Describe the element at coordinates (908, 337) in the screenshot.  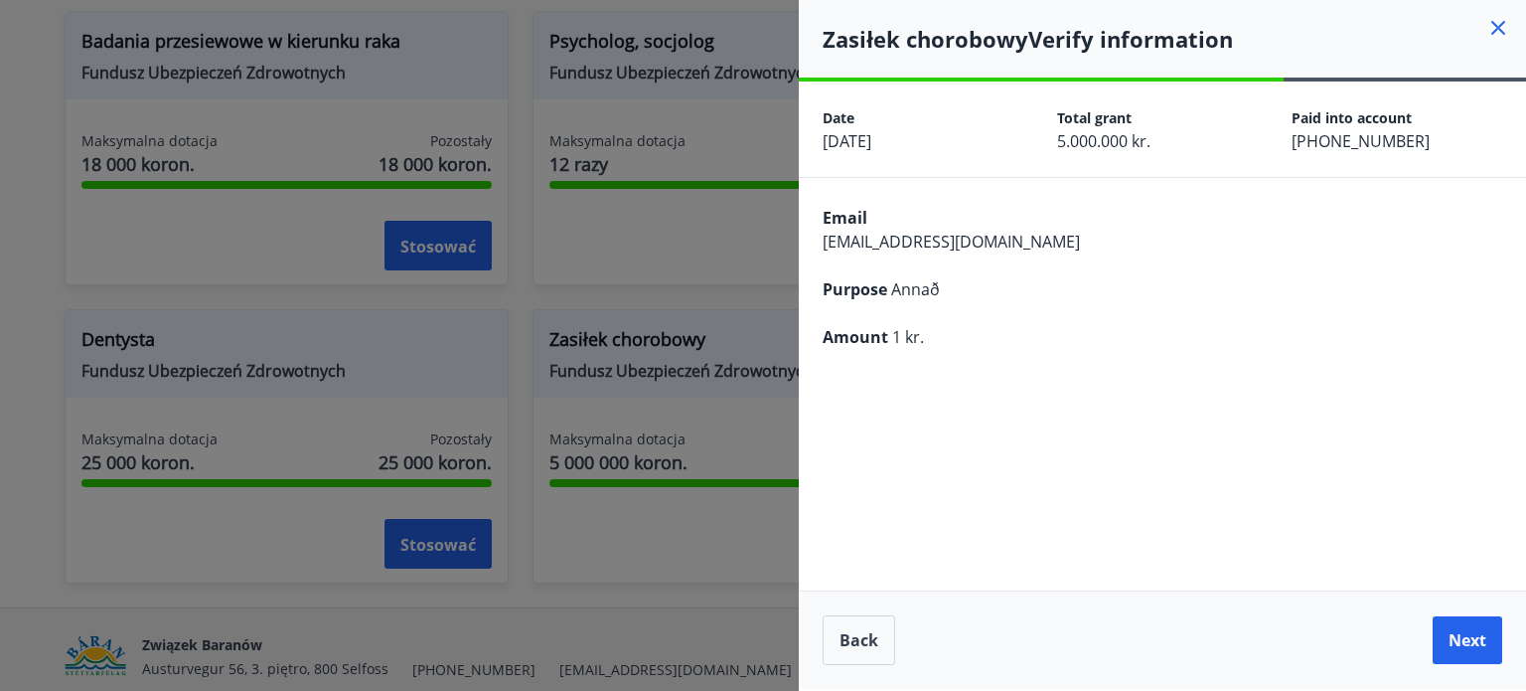
I see `span: 1 kr.` at that location.